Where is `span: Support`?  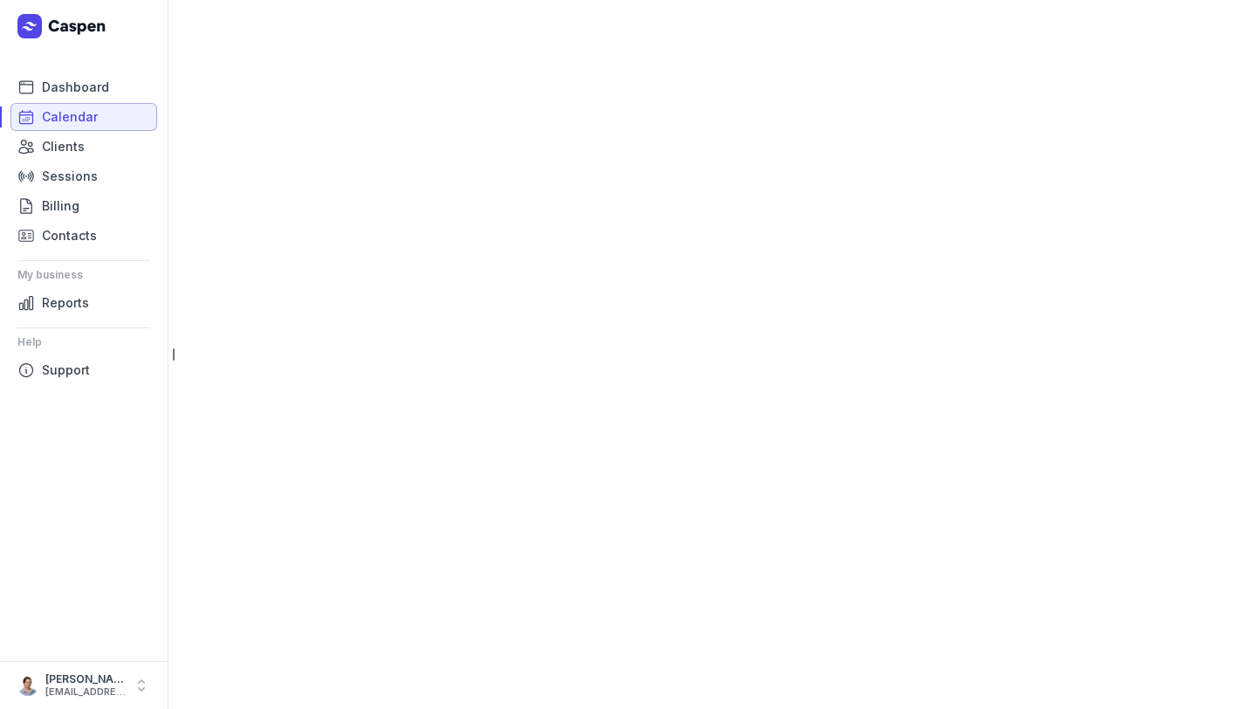 span: Support is located at coordinates (65, 370).